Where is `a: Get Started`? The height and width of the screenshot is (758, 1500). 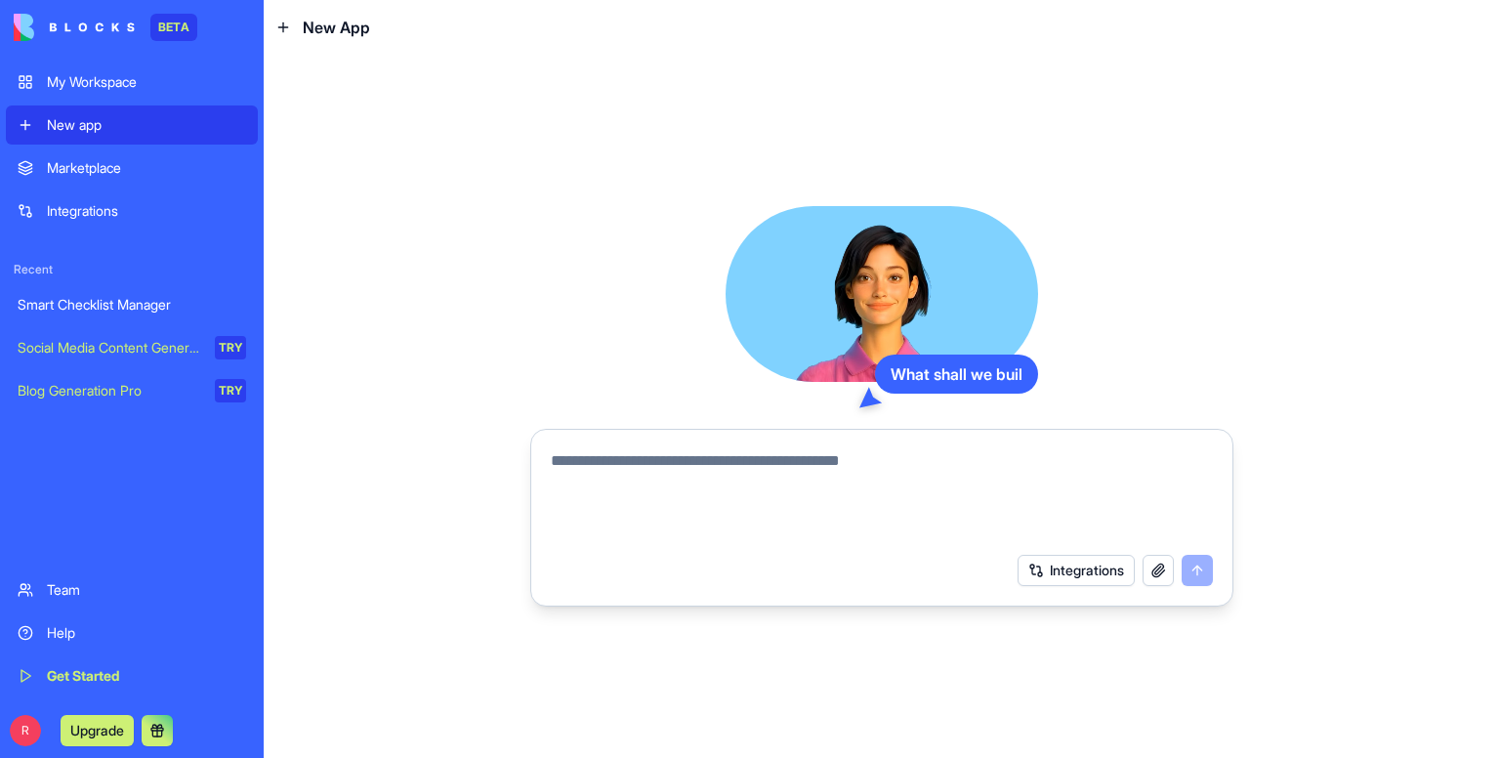 a: Get Started is located at coordinates (132, 676).